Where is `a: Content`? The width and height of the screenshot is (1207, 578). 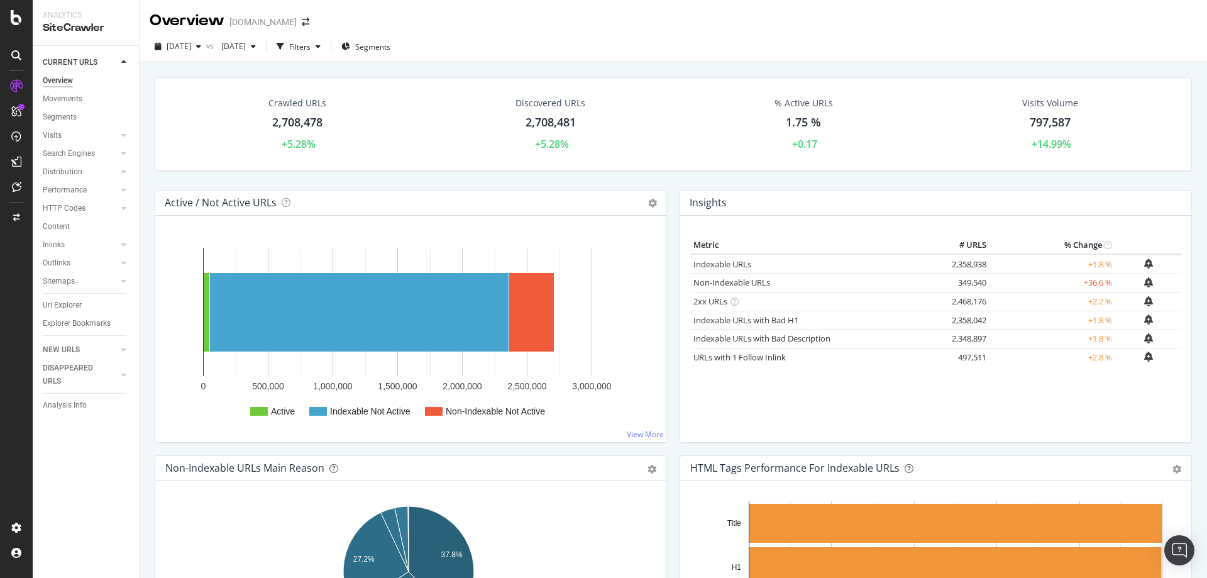 a: Content is located at coordinates (86, 226).